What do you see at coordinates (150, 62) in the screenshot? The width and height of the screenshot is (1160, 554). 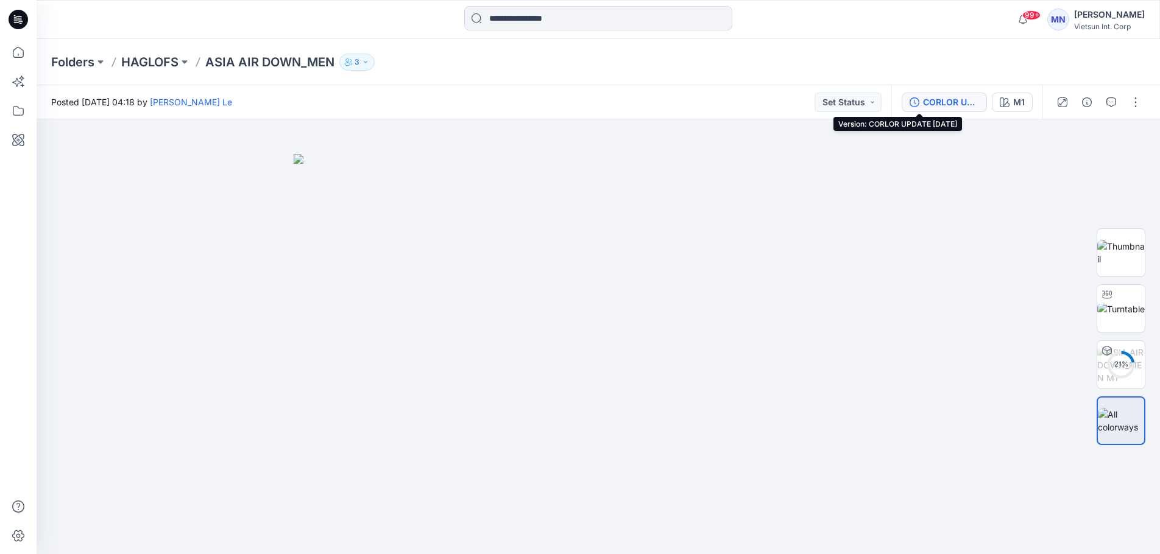 I see `p: HAGLOFS` at bounding box center [150, 62].